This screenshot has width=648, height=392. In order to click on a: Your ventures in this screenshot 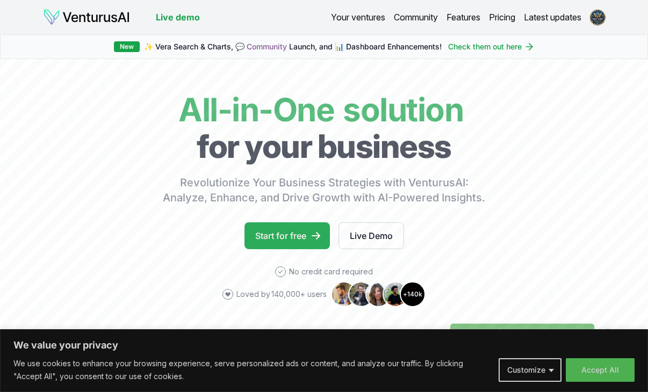, I will do `click(358, 17)`.